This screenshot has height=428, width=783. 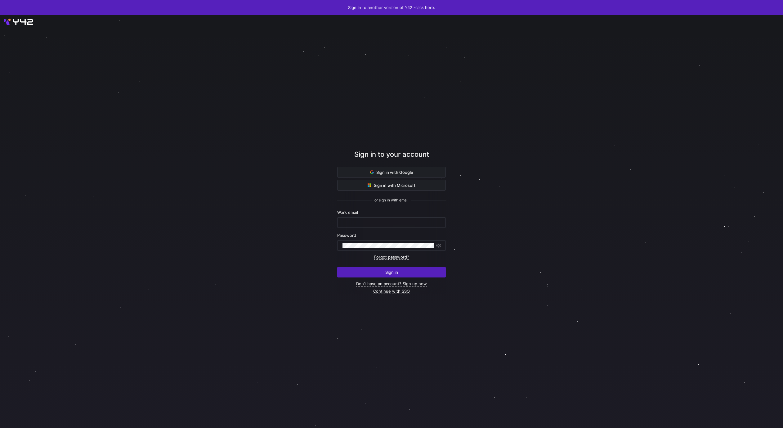 What do you see at coordinates (391, 172) in the screenshot?
I see `button: Sign in with Google` at bounding box center [391, 172].